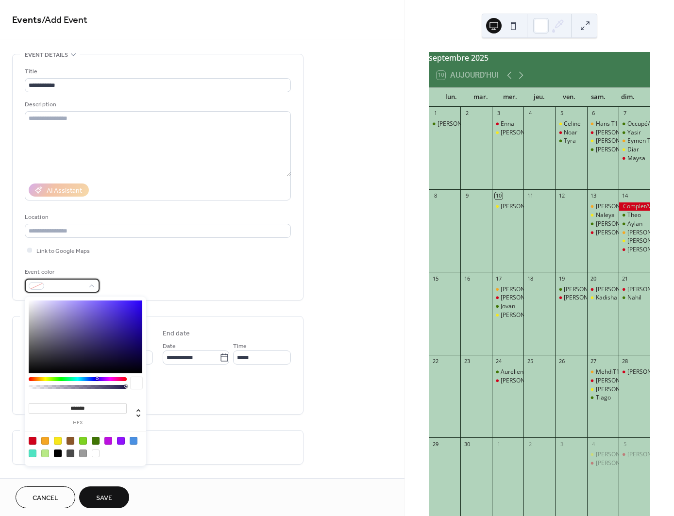 The image size is (674, 516). What do you see at coordinates (603, 141) in the screenshot?
I see `div: Enzo Bryan` at bounding box center [603, 141].